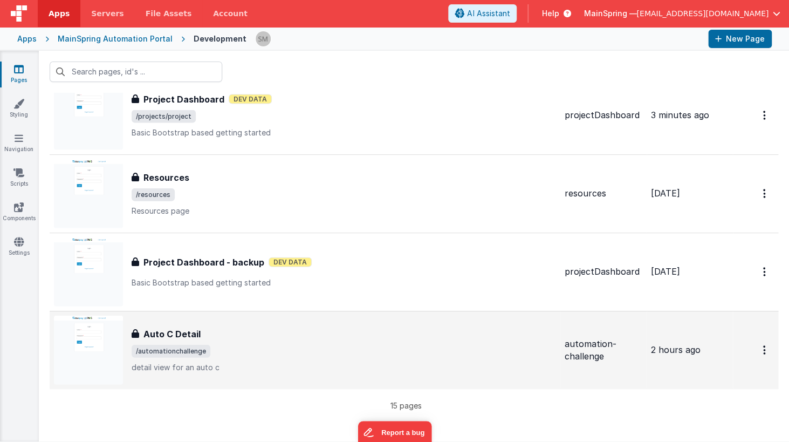 This screenshot has height=442, width=789. I want to click on div: Development, so click(220, 39).